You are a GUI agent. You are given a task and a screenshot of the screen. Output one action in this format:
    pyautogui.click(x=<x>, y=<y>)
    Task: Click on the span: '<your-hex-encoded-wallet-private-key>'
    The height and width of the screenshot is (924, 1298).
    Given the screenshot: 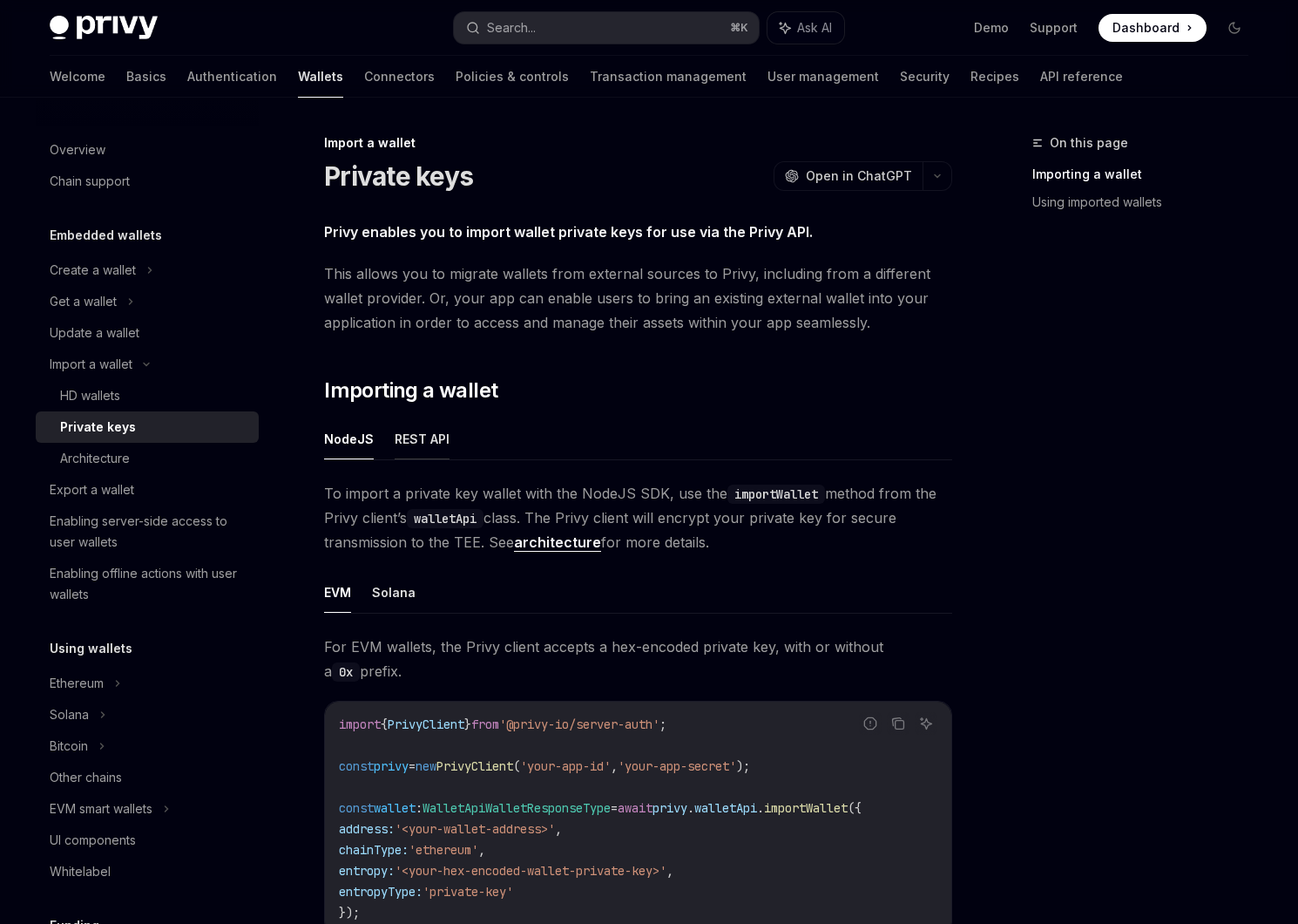 What is the action you would take?
    pyautogui.click(x=531, y=870)
    